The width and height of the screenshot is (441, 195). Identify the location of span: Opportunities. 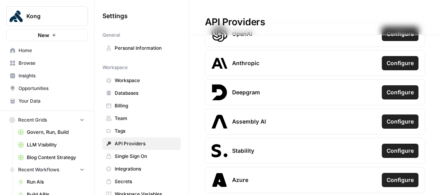
(51, 88).